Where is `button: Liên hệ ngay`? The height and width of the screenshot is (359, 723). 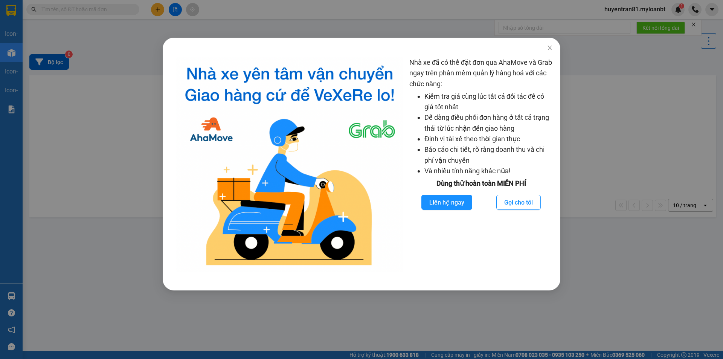 button: Liên hệ ngay is located at coordinates (447, 202).